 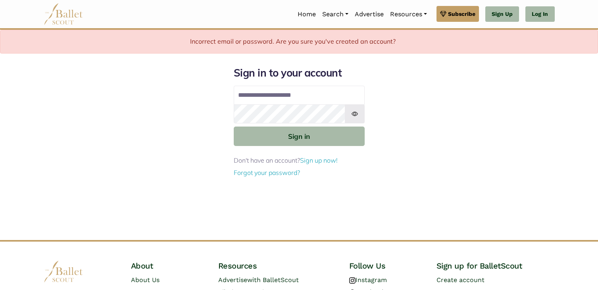 What do you see at coordinates (457, 14) in the screenshot?
I see `a: Subscribe` at bounding box center [457, 14].